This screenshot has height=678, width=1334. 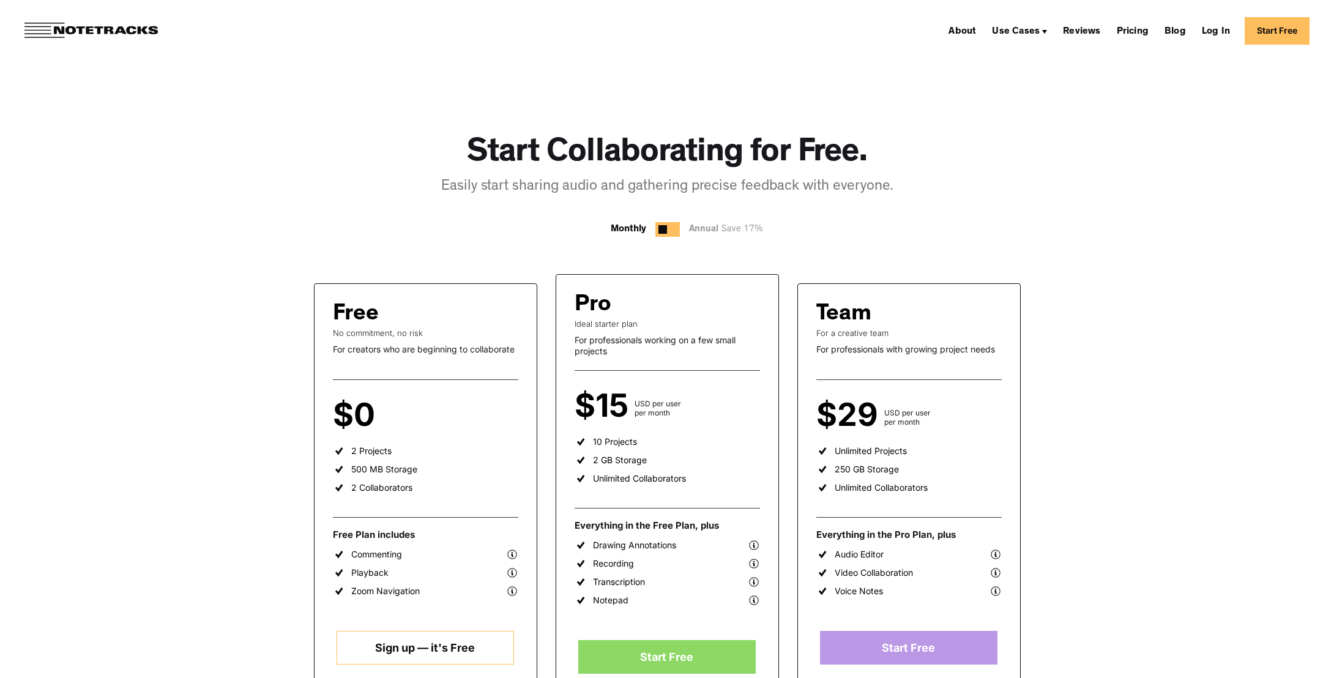 What do you see at coordinates (1216, 31) in the screenshot?
I see `a: Log In` at bounding box center [1216, 31].